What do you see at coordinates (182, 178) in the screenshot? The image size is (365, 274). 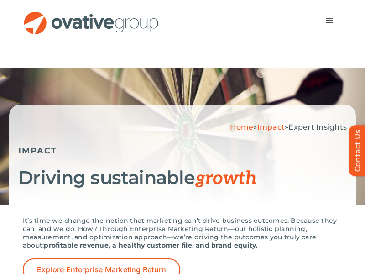 I see `h1: Driving sustainable` at bounding box center [182, 178].